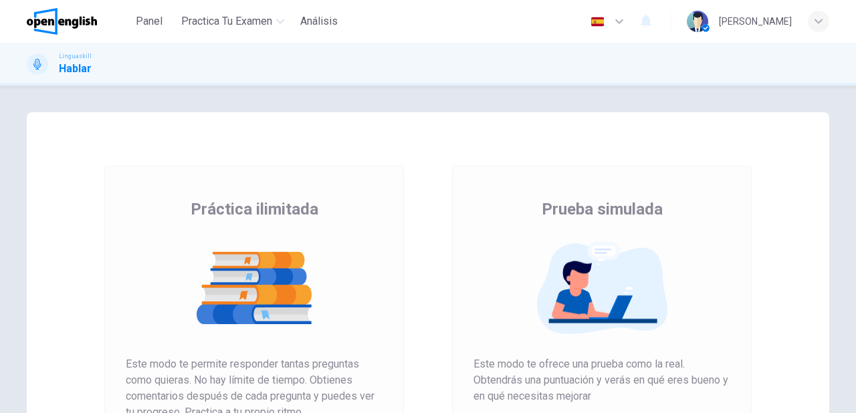 The height and width of the screenshot is (413, 856). Describe the element at coordinates (77, 21) in the screenshot. I see `a: OpenEnglish logo` at that location.